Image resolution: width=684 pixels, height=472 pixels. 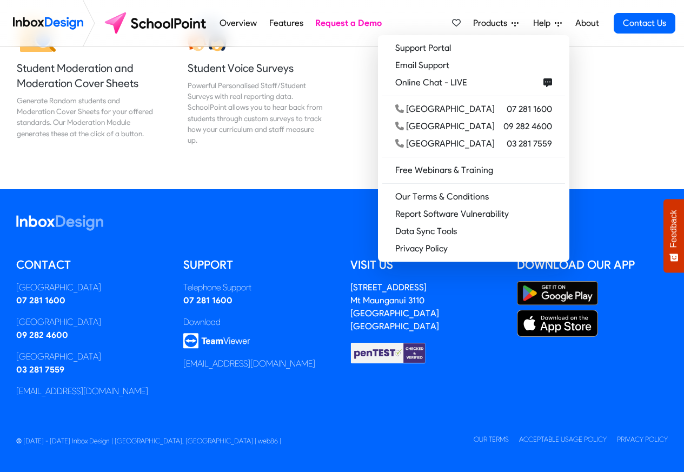 I want to click on span: Products, so click(x=492, y=23).